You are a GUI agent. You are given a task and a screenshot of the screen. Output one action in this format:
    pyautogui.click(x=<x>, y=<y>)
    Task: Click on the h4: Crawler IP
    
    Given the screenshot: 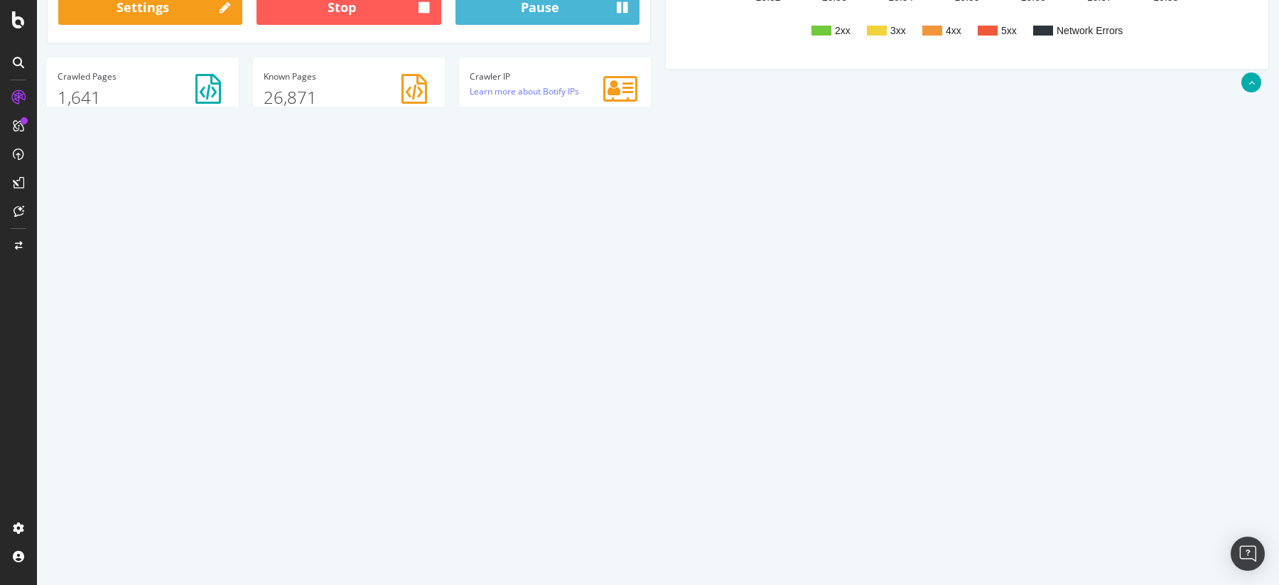 What is the action you would take?
    pyautogui.click(x=518, y=76)
    